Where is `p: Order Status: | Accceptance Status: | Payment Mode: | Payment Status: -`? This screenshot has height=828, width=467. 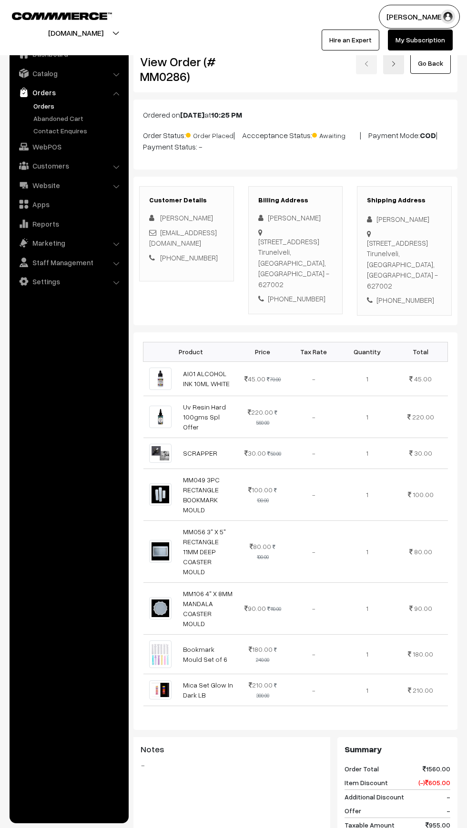
p: Order Status: | Accceptance Status: | Payment Mode: | Payment Status: - is located at coordinates (295, 140).